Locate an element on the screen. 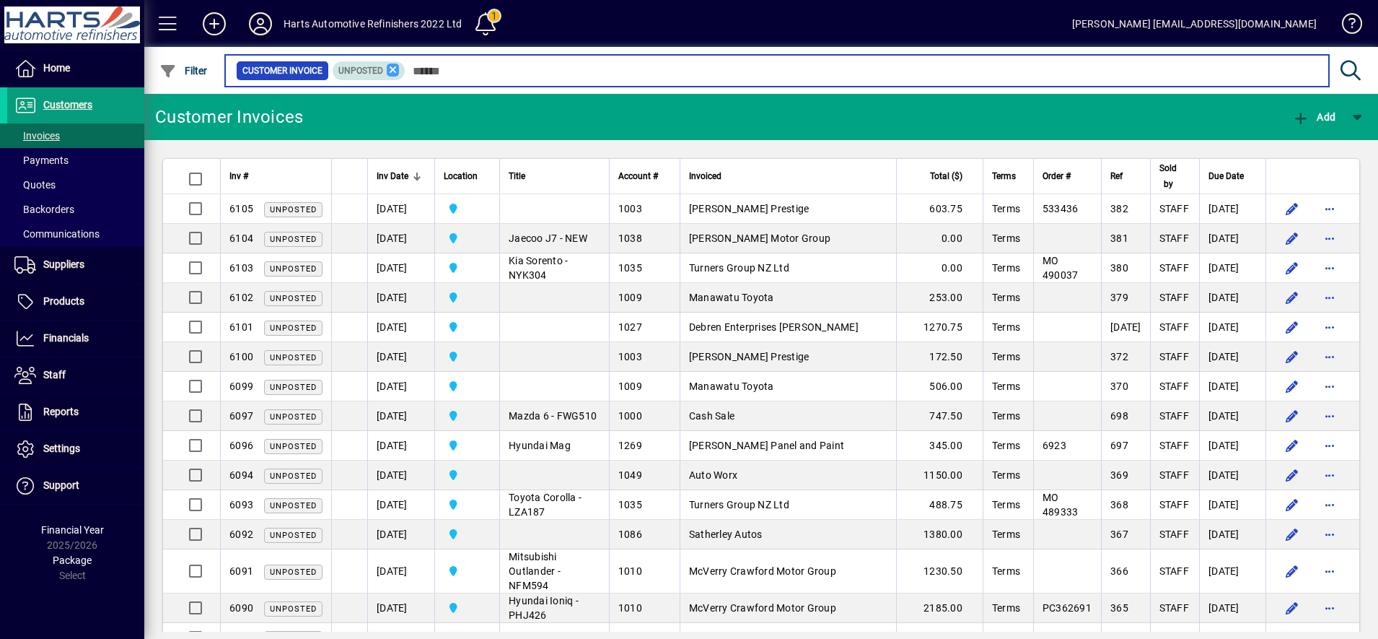 This screenshot has height=639, width=1378. span: Cash Sale is located at coordinates (711, 416).